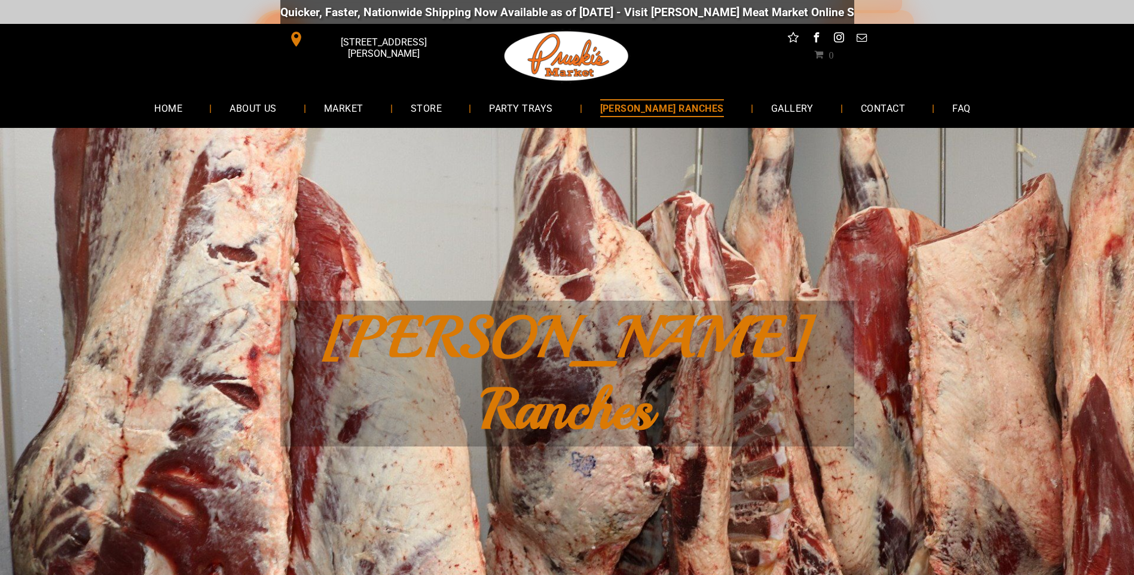 The image size is (1134, 575). I want to click on a: Social network, so click(793, 39).